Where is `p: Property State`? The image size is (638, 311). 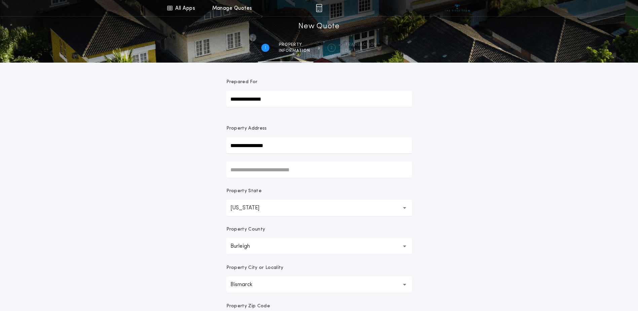 p: Property State is located at coordinates (244, 191).